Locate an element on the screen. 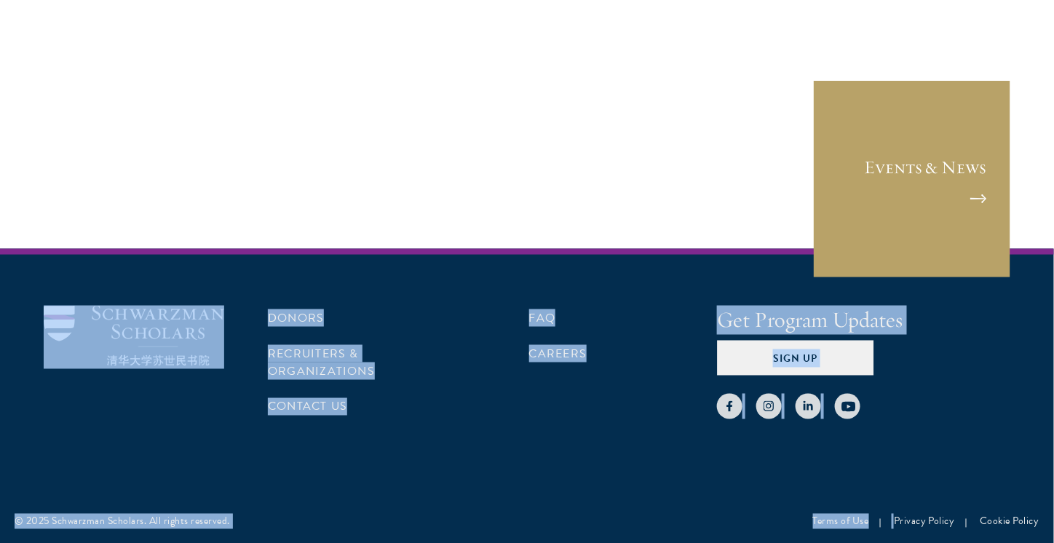 The width and height of the screenshot is (1054, 543). h4: Get Program Updates is located at coordinates (863, 320).